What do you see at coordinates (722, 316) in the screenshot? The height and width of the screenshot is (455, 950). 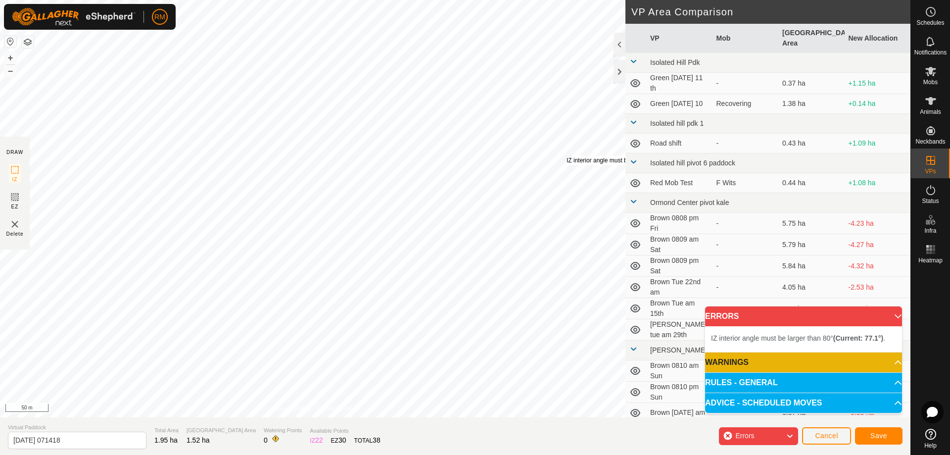 I see `span: ERRORS` at bounding box center [722, 316].